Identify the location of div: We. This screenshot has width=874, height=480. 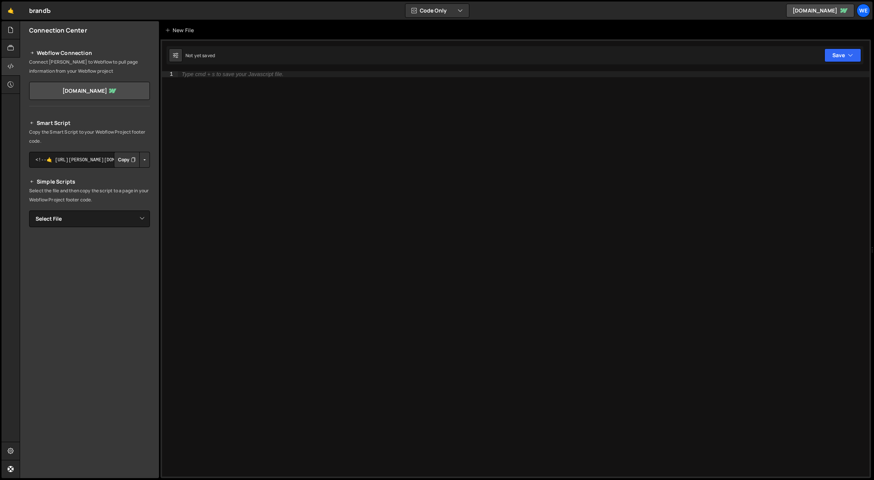
(863, 11).